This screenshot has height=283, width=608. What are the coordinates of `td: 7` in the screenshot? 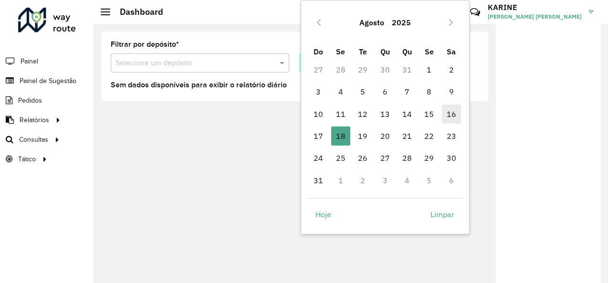 It's located at (407, 92).